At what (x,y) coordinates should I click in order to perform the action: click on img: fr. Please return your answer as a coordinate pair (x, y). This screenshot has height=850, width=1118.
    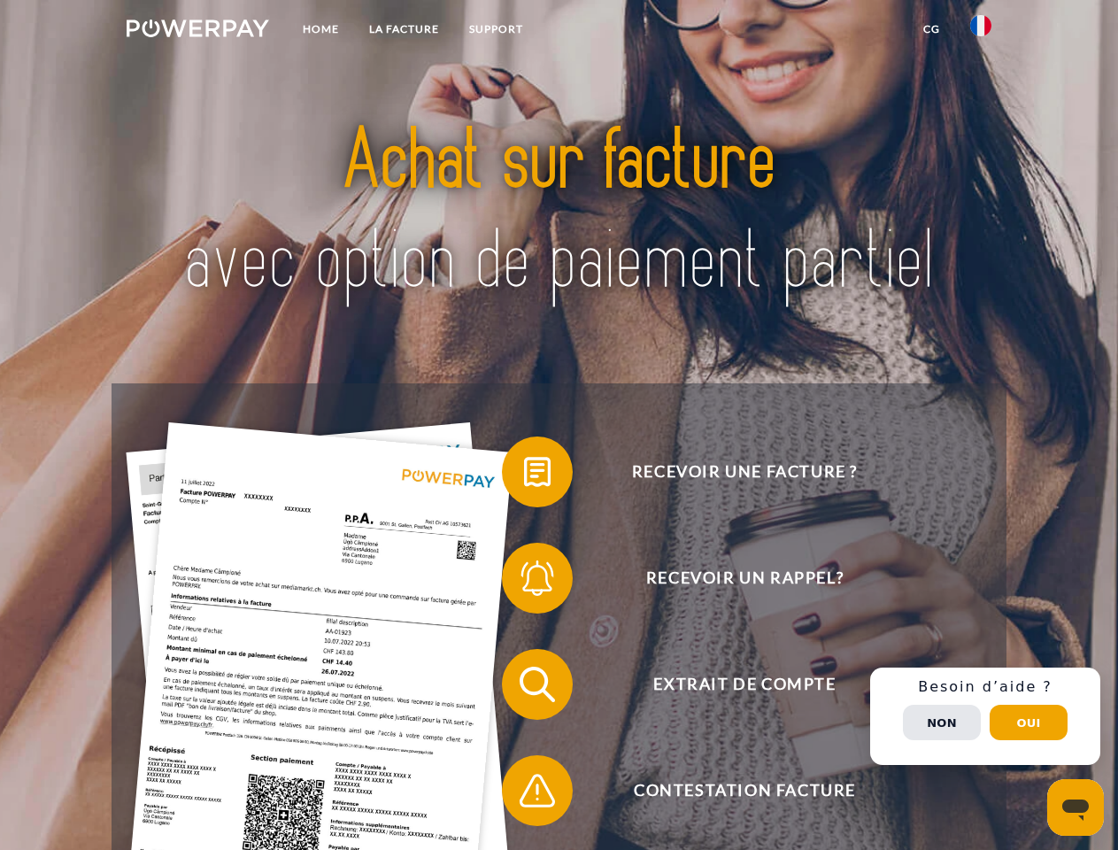
    Looking at the image, I should click on (981, 26).